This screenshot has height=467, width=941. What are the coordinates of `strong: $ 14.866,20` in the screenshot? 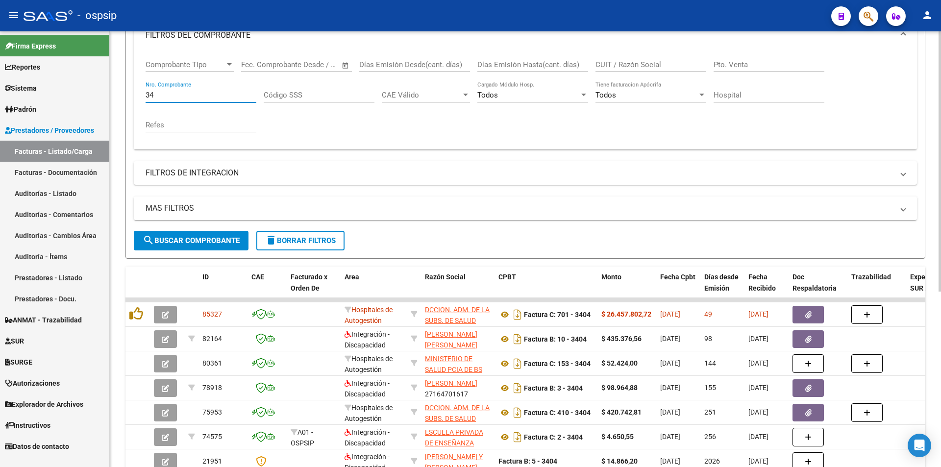 It's located at (620, 461).